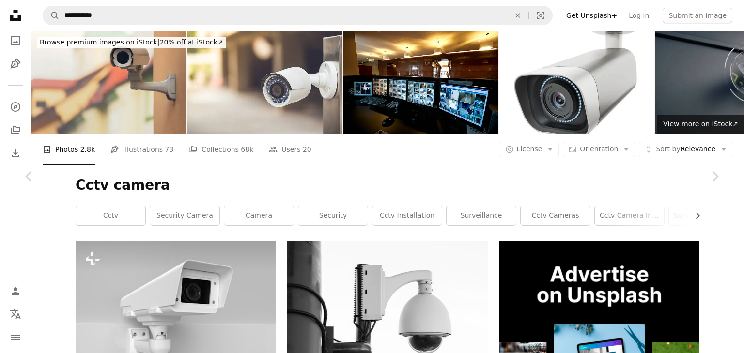 The width and height of the screenshot is (744, 353). Describe the element at coordinates (307, 150) in the screenshot. I see `span: 20` at that location.